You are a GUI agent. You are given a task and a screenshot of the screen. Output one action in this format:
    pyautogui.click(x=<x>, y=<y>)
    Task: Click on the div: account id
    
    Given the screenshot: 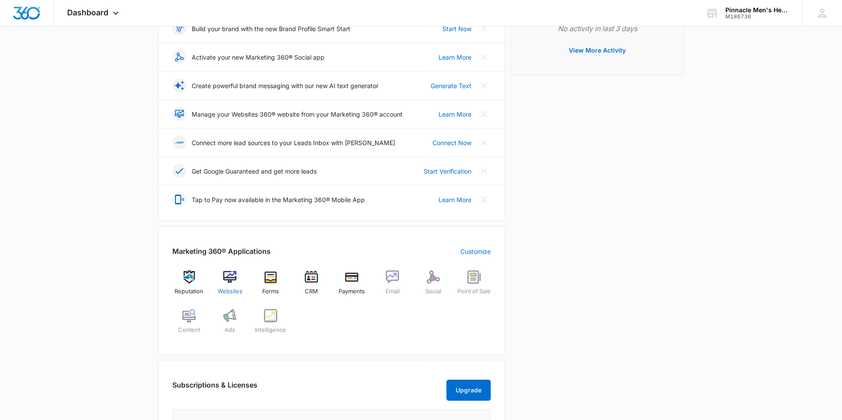 What is the action you would take?
    pyautogui.click(x=758, y=17)
    